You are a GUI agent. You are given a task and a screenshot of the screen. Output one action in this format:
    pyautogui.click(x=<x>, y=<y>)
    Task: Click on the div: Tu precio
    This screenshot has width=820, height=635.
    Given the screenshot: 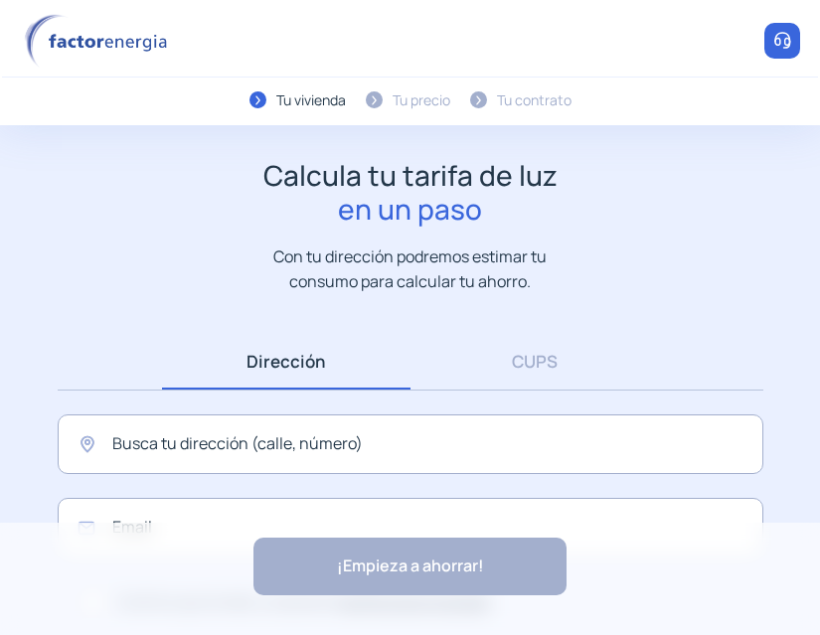 What is the action you would take?
    pyautogui.click(x=421, y=100)
    